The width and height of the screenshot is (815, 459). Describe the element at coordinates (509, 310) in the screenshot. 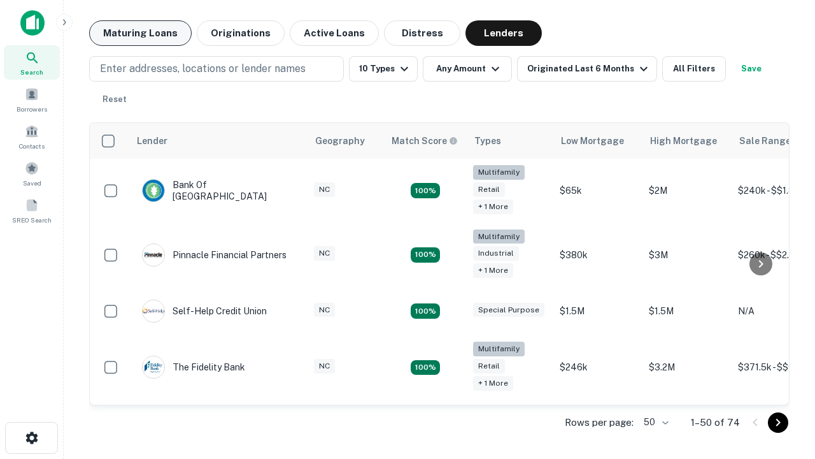

I see `div: Special Purpose` at that location.